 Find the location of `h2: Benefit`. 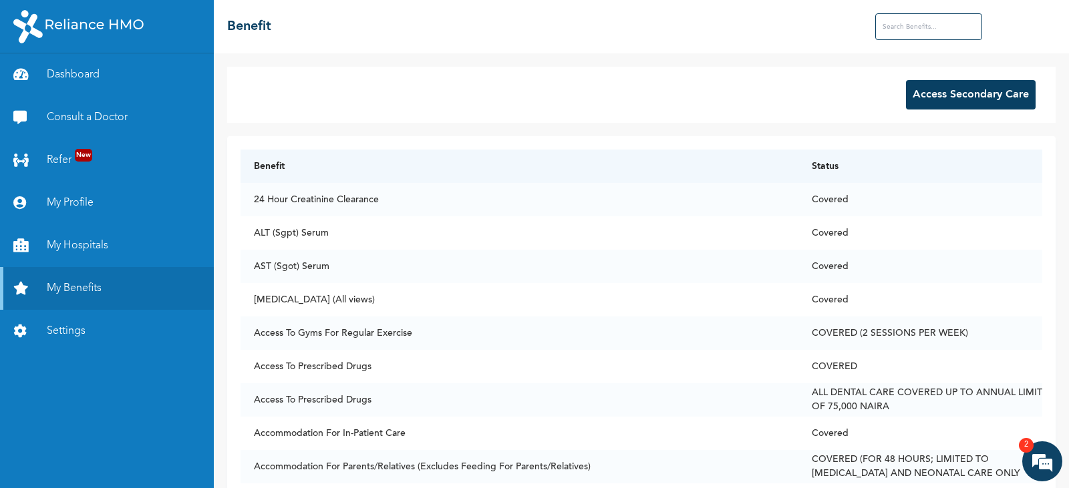

h2: Benefit is located at coordinates (249, 27).